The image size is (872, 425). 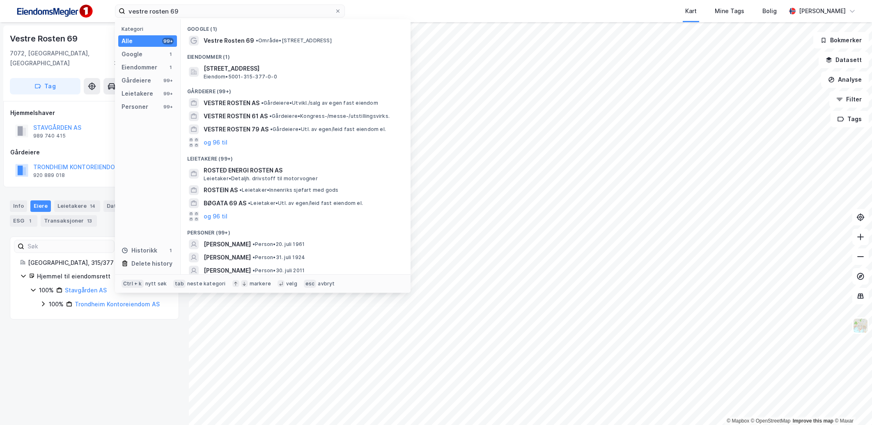 I want to click on span: Eiendom • 5001-315-377-0-0, so click(x=240, y=77).